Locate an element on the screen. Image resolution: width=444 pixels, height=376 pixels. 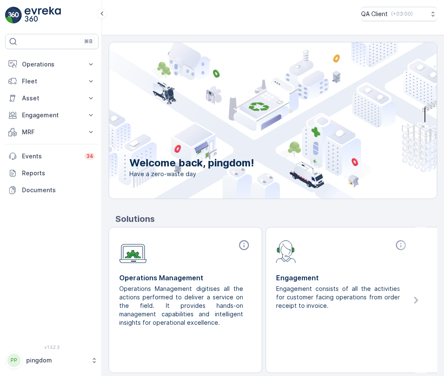
p: Operations Management is located at coordinates (185, 278).